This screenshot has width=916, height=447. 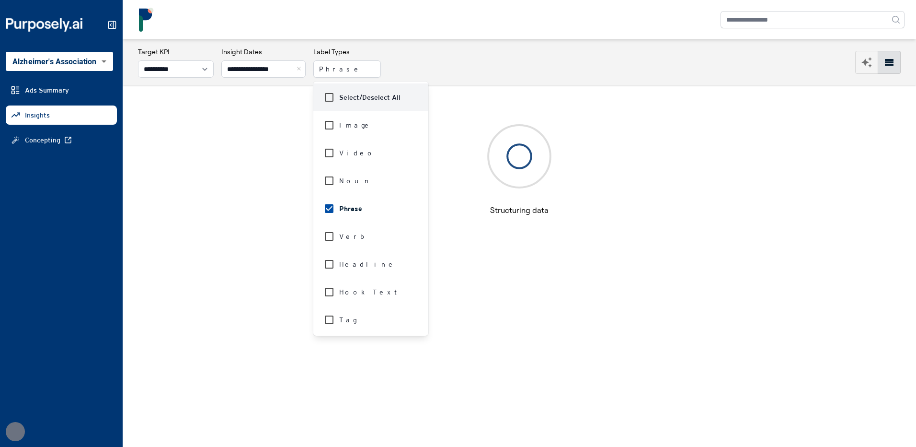 What do you see at coordinates (355, 125) in the screenshot?
I see `span: Image` at bounding box center [355, 125].